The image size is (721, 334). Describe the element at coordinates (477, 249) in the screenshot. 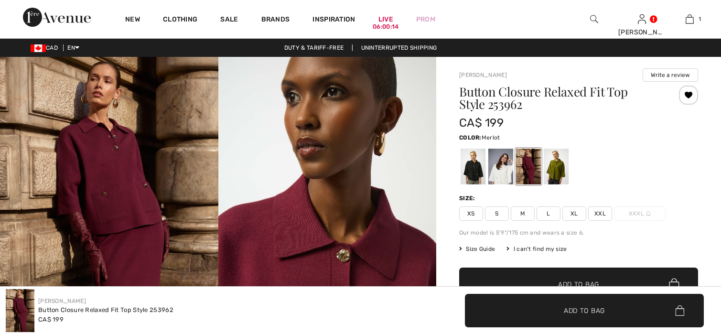

I see `span: Size Guide` at that location.